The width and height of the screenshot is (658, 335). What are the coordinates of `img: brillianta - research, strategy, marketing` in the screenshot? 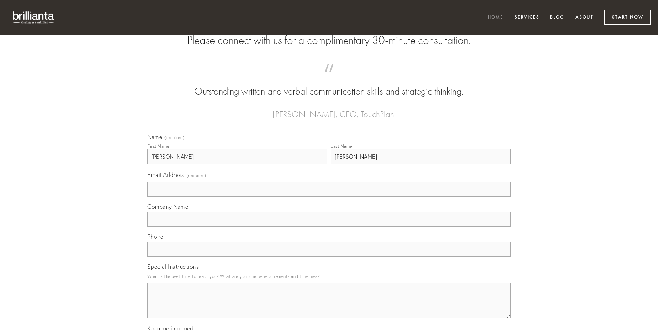 It's located at (34, 17).